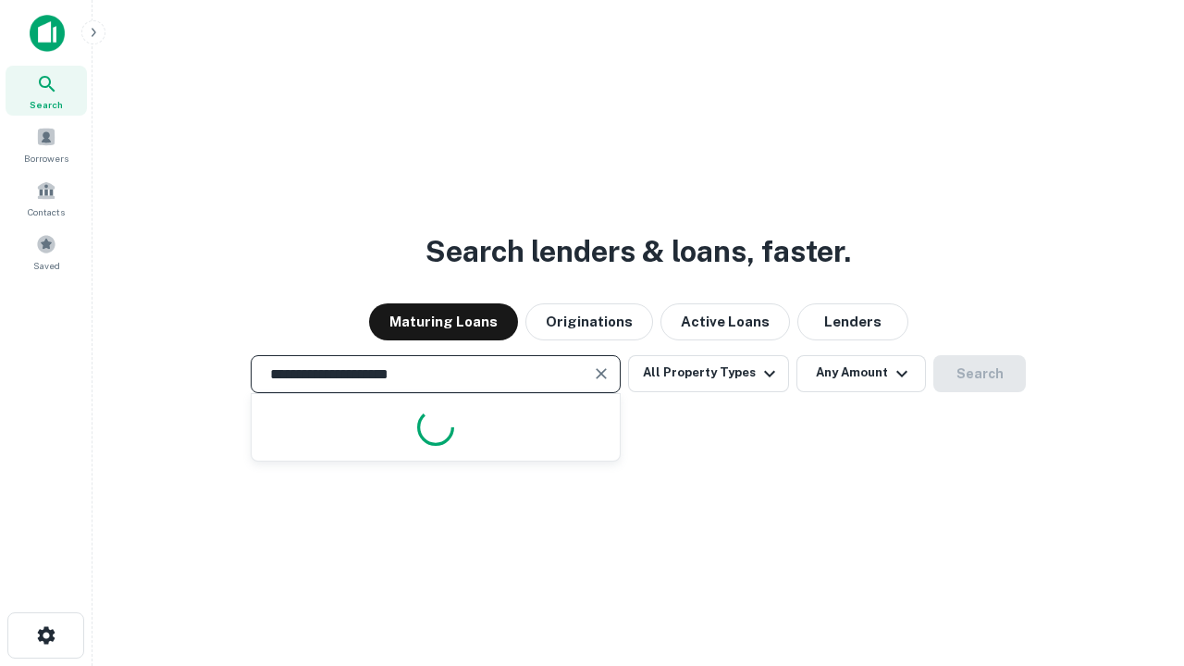 Image resolution: width=1184 pixels, height=666 pixels. Describe the element at coordinates (46, 144) in the screenshot. I see `a: Borrowers` at that location.